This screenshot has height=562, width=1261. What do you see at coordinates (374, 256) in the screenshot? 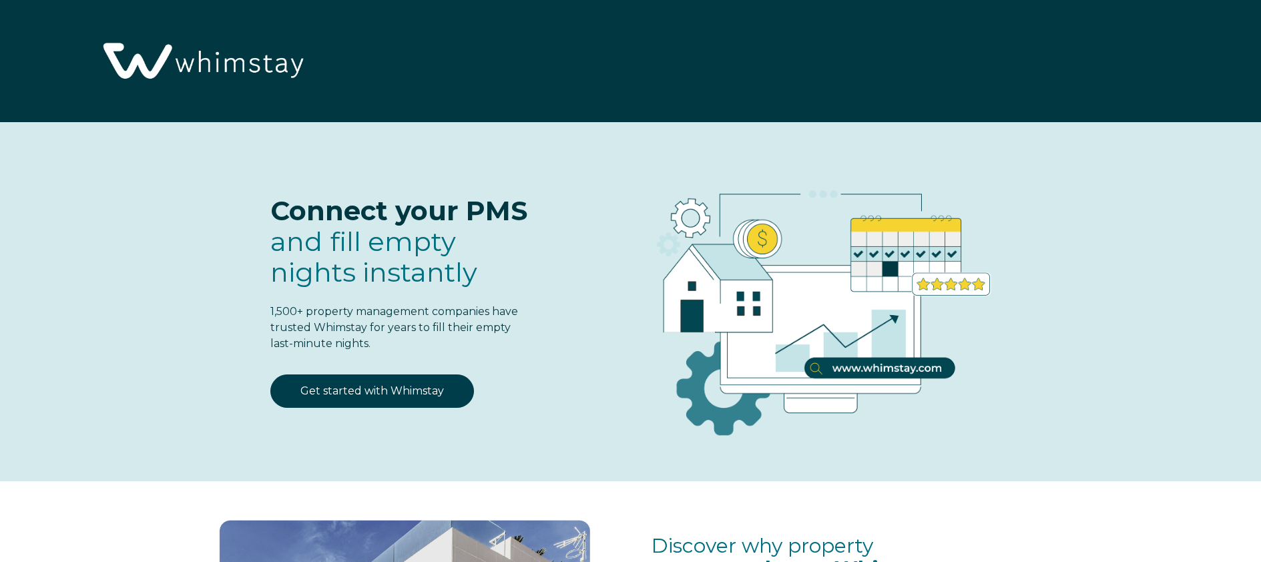
I see `span: and` at bounding box center [374, 256].